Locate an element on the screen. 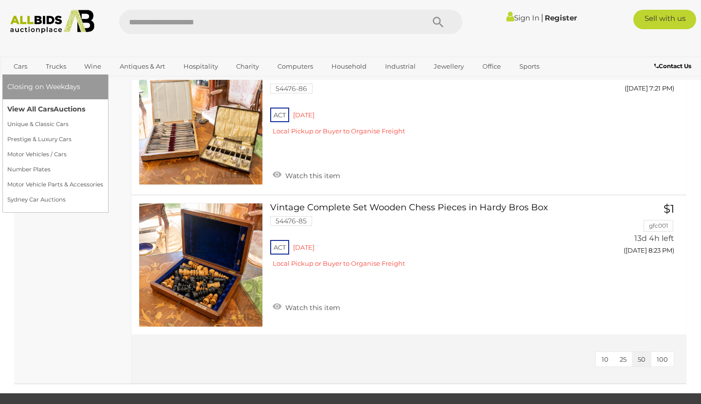  span: 100 is located at coordinates (662, 359).